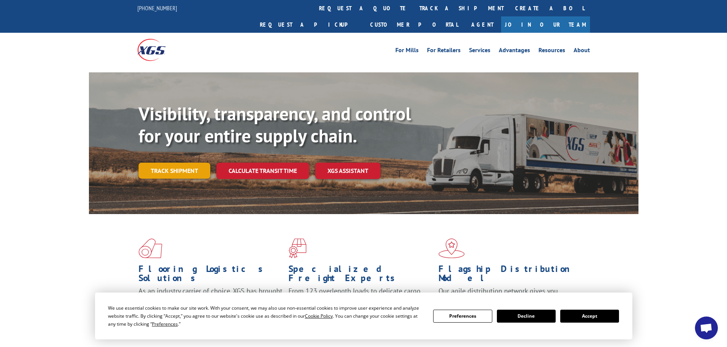 The width and height of the screenshot is (727, 347). I want to click on a: XGS ASSISTANT, so click(347, 171).